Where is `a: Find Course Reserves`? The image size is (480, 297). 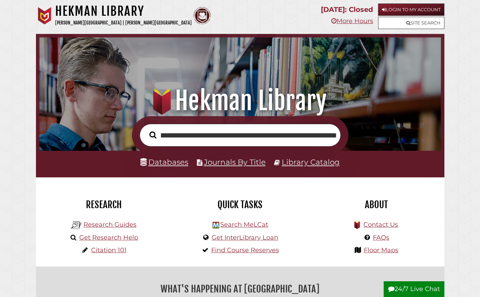
a: Find Course Reserves is located at coordinates (245, 250).